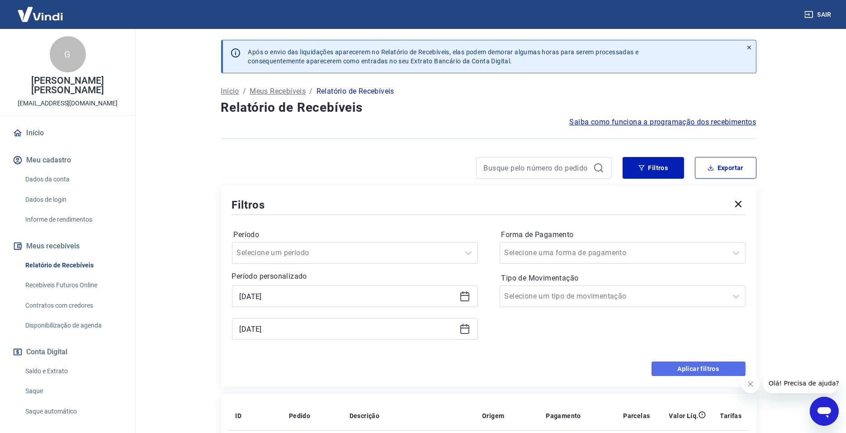 This screenshot has height=433, width=846. I want to click on a: Saque automático, so click(73, 411).